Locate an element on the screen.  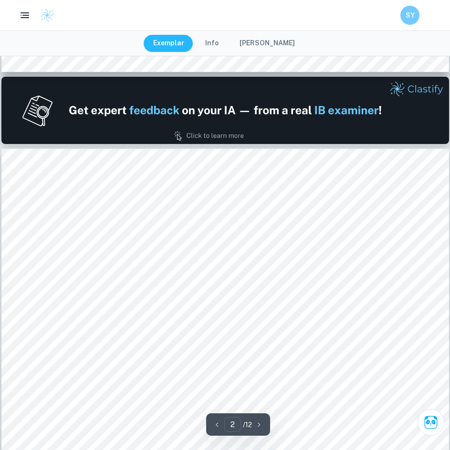
h6: SY is located at coordinates (409, 15).